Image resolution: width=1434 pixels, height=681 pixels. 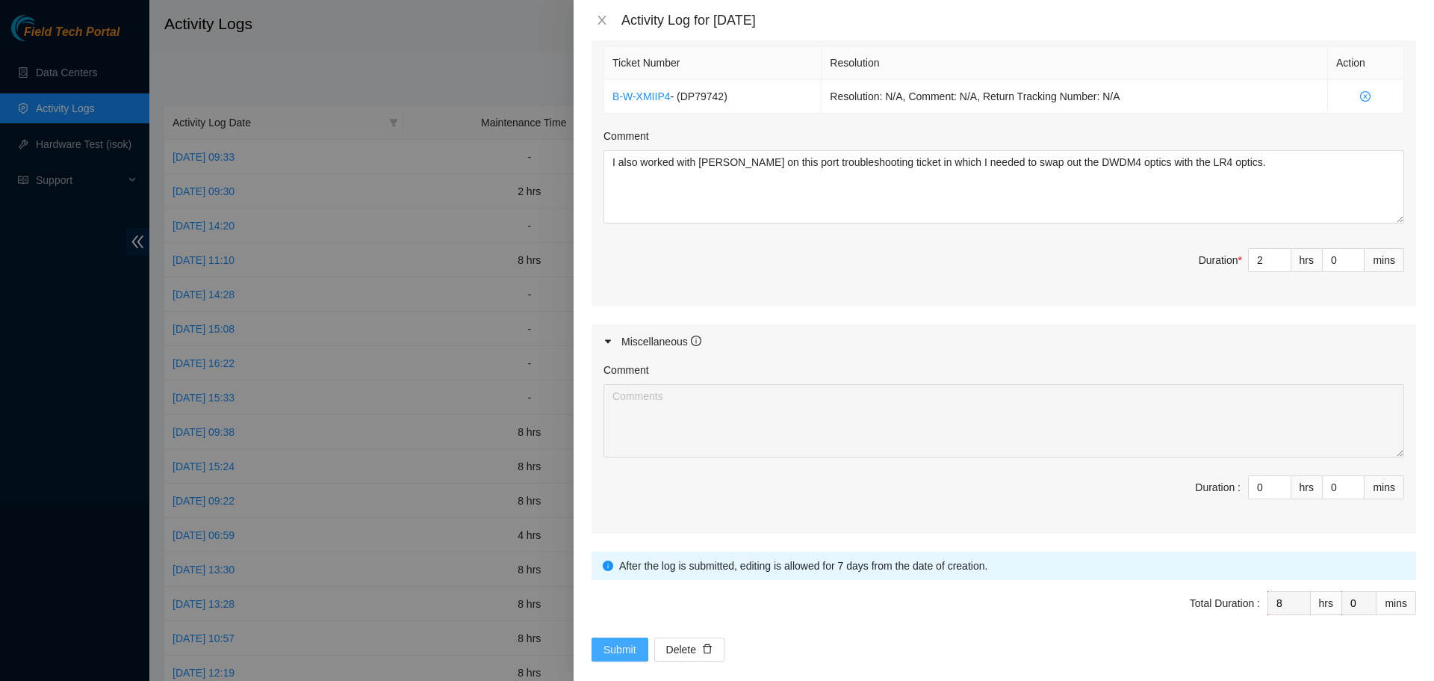 What do you see at coordinates (1367, 63) in the screenshot?
I see `th: Action` at bounding box center [1367, 63].